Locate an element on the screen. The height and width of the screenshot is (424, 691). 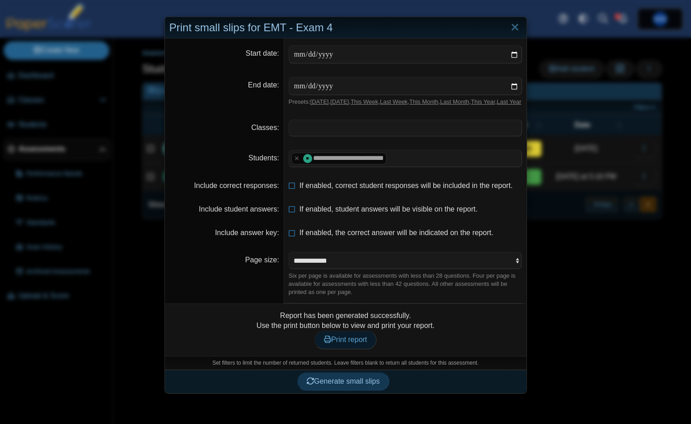
a: This Month is located at coordinates (424, 102).